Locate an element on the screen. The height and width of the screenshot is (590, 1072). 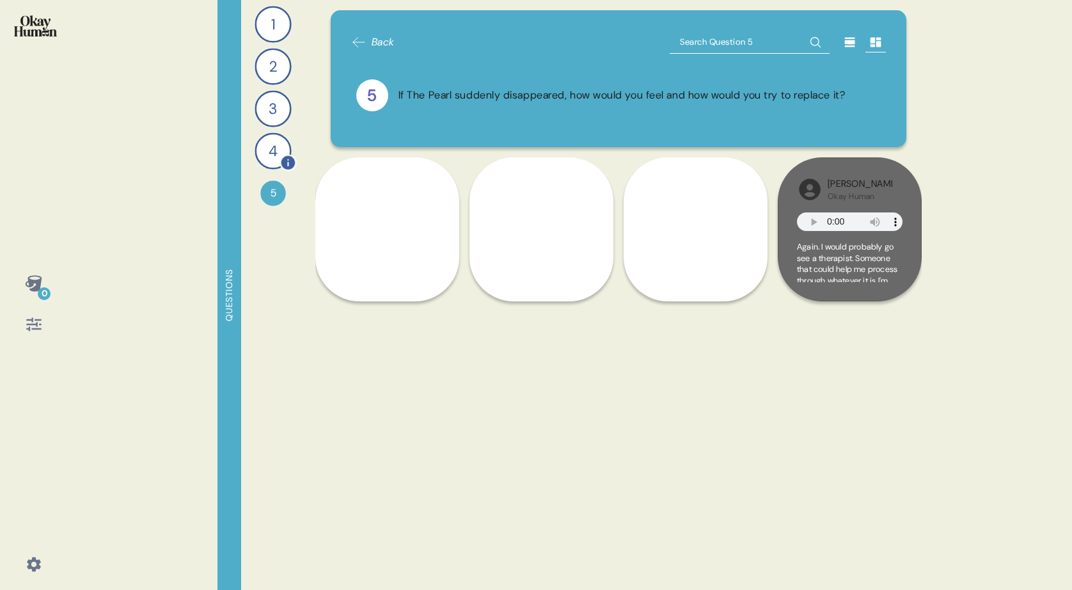
div: If The Pearl suddenly disappeared, how would you feel and how would you try to replace it? is located at coordinates (621, 95).